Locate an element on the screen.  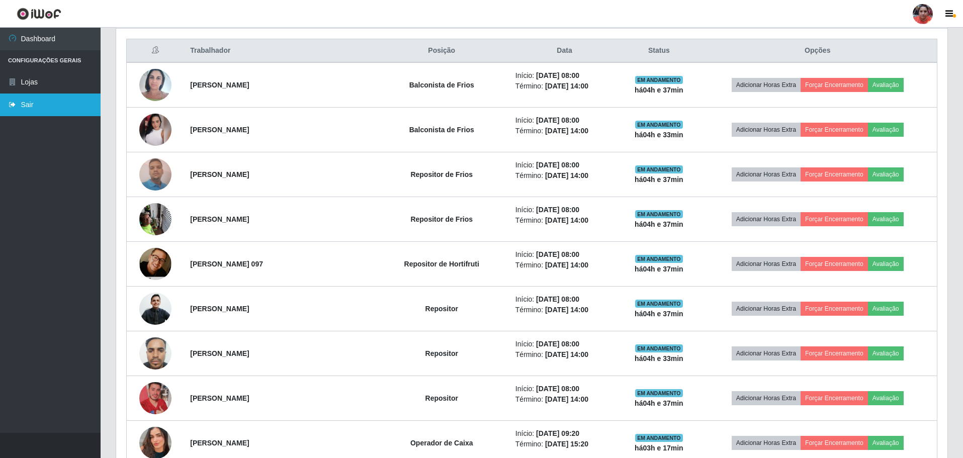
img: 1747319122183.jpeg is located at coordinates (155, 174).